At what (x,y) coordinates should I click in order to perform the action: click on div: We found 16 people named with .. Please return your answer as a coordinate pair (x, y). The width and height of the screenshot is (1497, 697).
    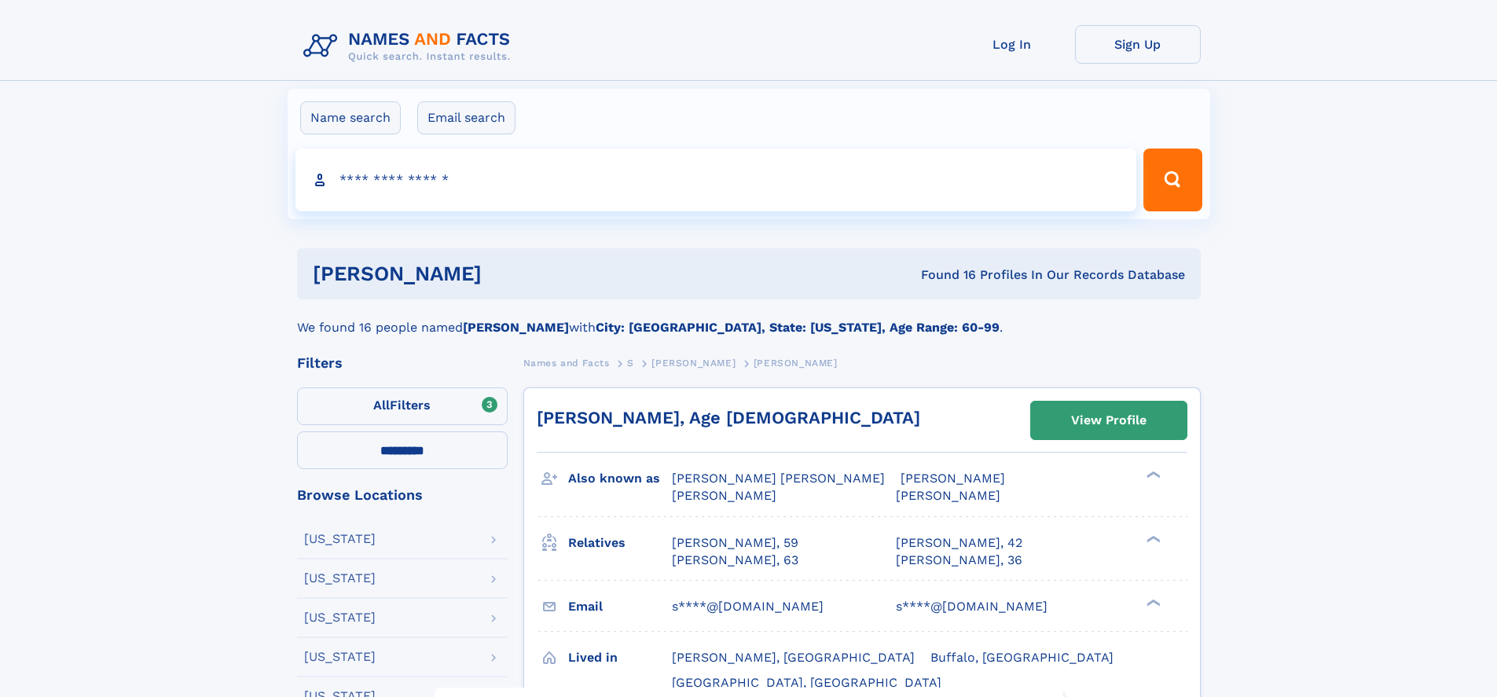
    Looking at the image, I should click on (749, 318).